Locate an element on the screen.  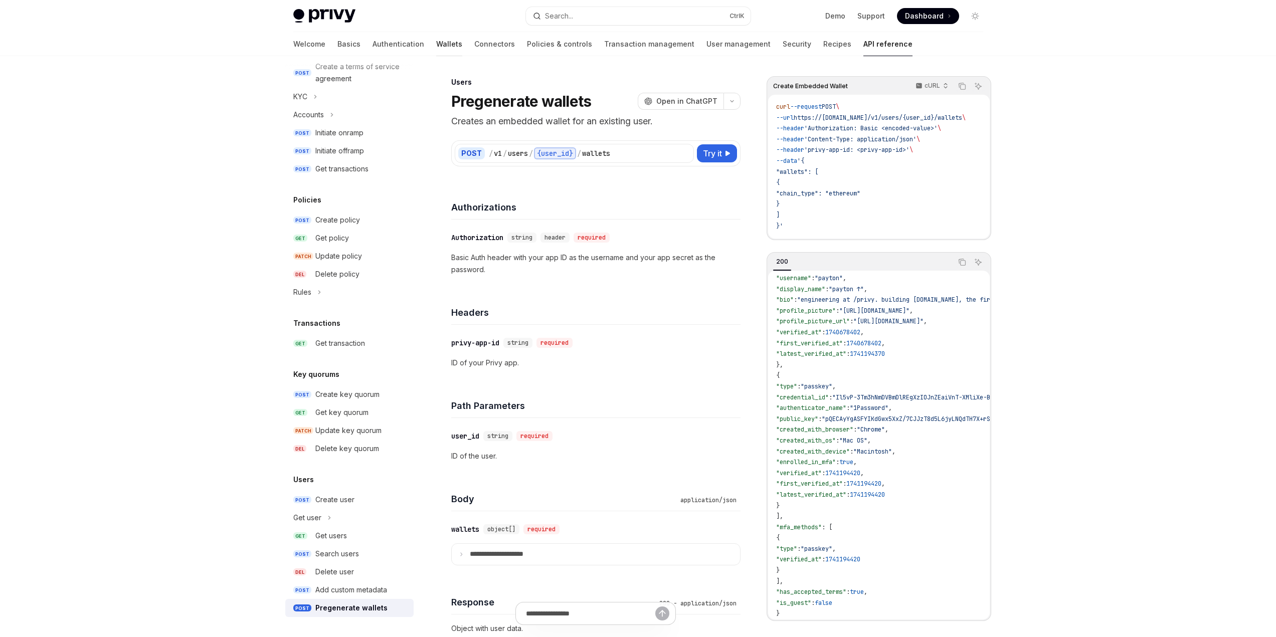
span: "bio" is located at coordinates (785, 300).